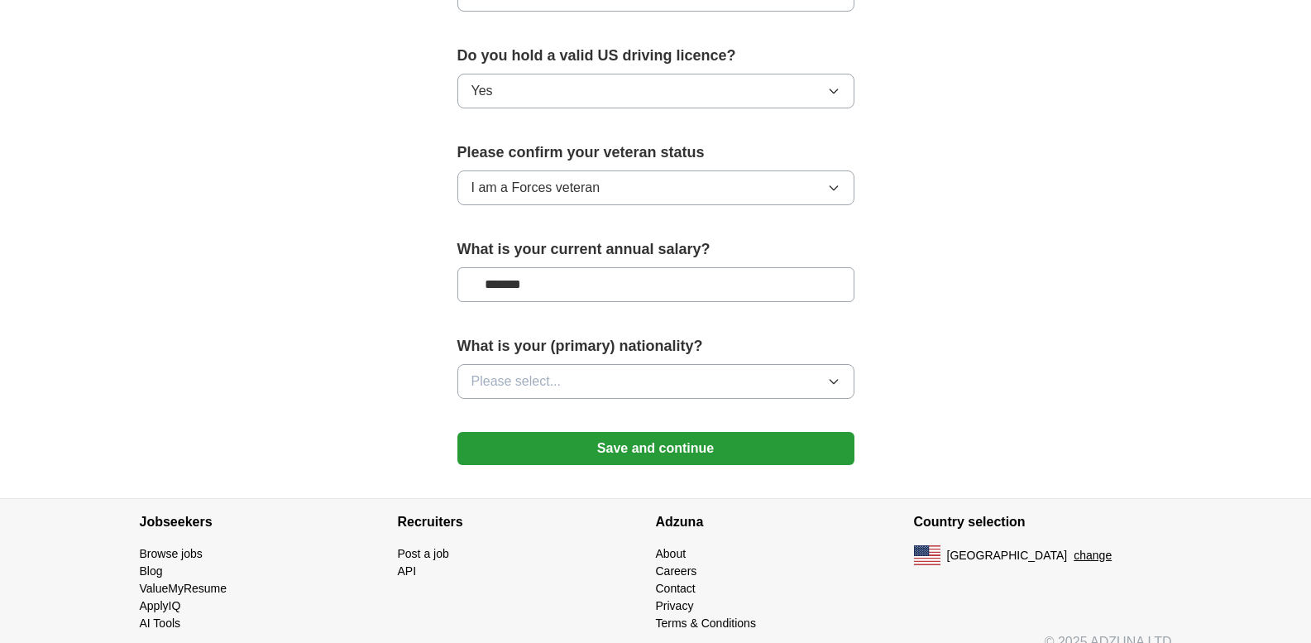 The width and height of the screenshot is (1311, 643). I want to click on a: Privacy, so click(675, 606).